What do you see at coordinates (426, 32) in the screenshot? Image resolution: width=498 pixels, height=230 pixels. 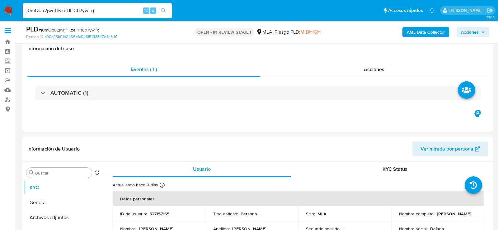 I see `button: AML Data Collector` at bounding box center [426, 32].